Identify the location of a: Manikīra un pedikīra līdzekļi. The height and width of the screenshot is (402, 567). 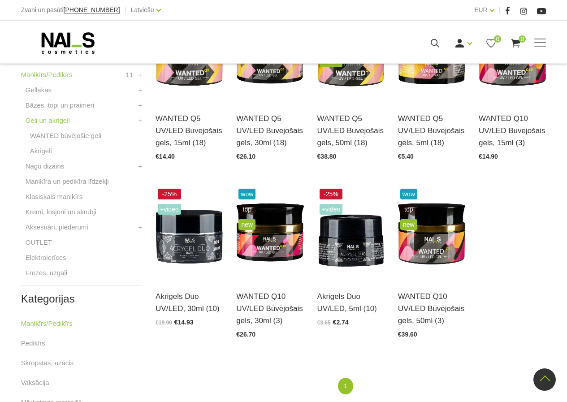
(67, 182).